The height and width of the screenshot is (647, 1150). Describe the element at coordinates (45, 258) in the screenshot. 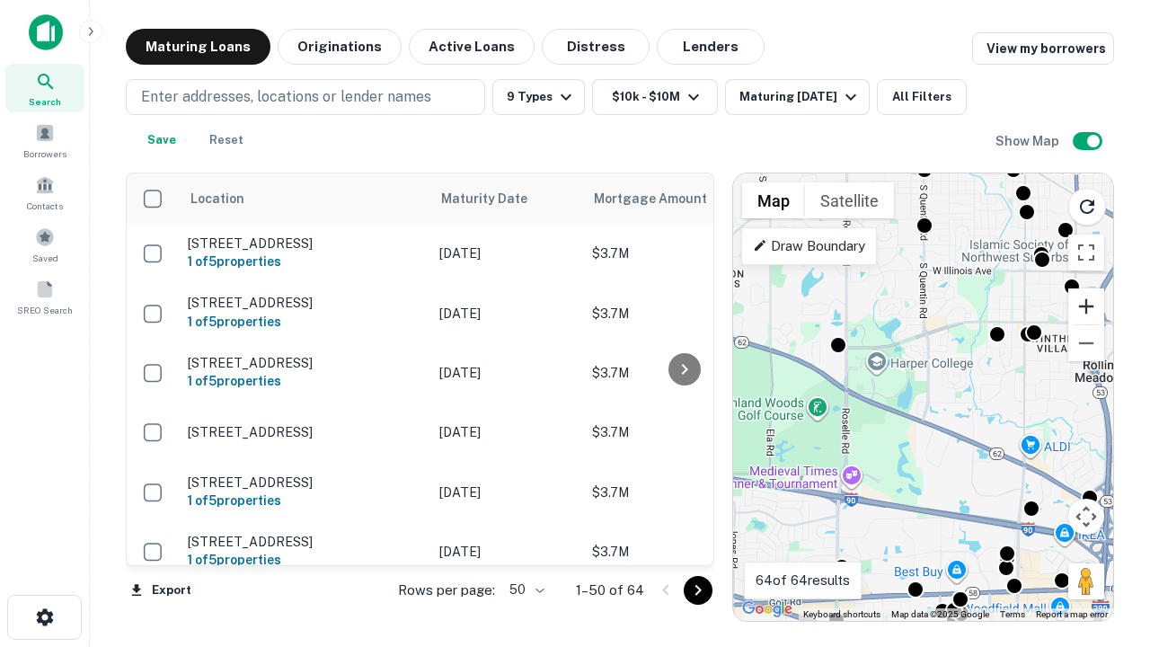

I see `span: Saved` at that location.